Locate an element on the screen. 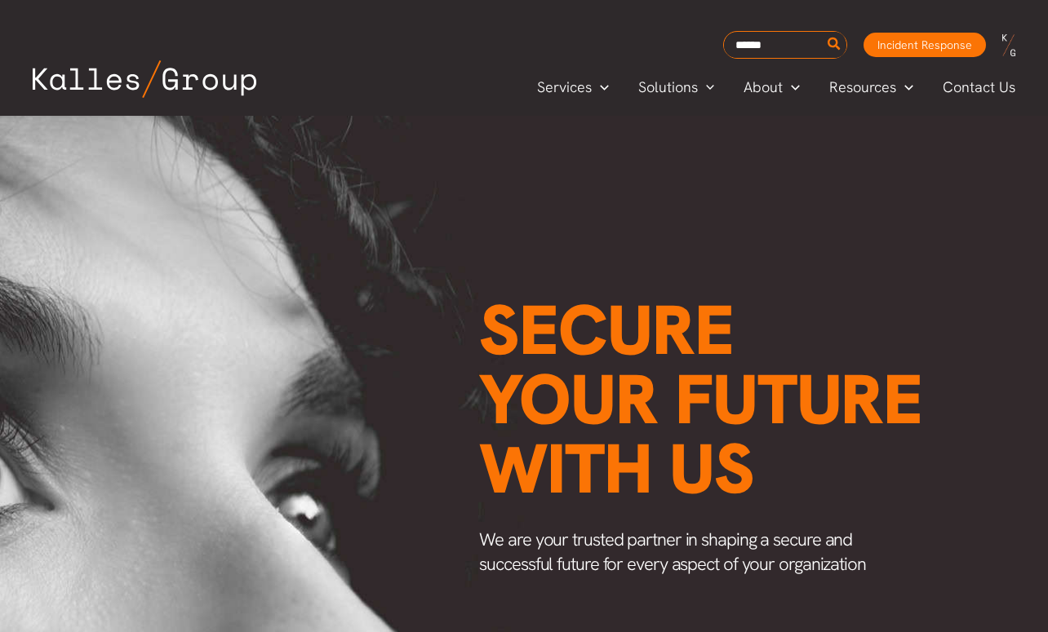  a: AboutMenu Toggle is located at coordinates (771, 87).